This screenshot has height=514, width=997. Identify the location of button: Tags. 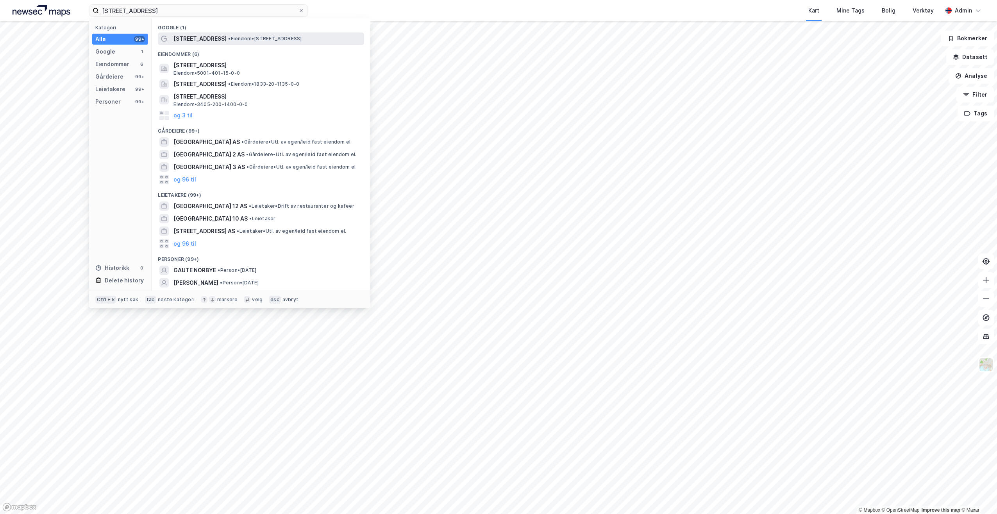
(976, 113).